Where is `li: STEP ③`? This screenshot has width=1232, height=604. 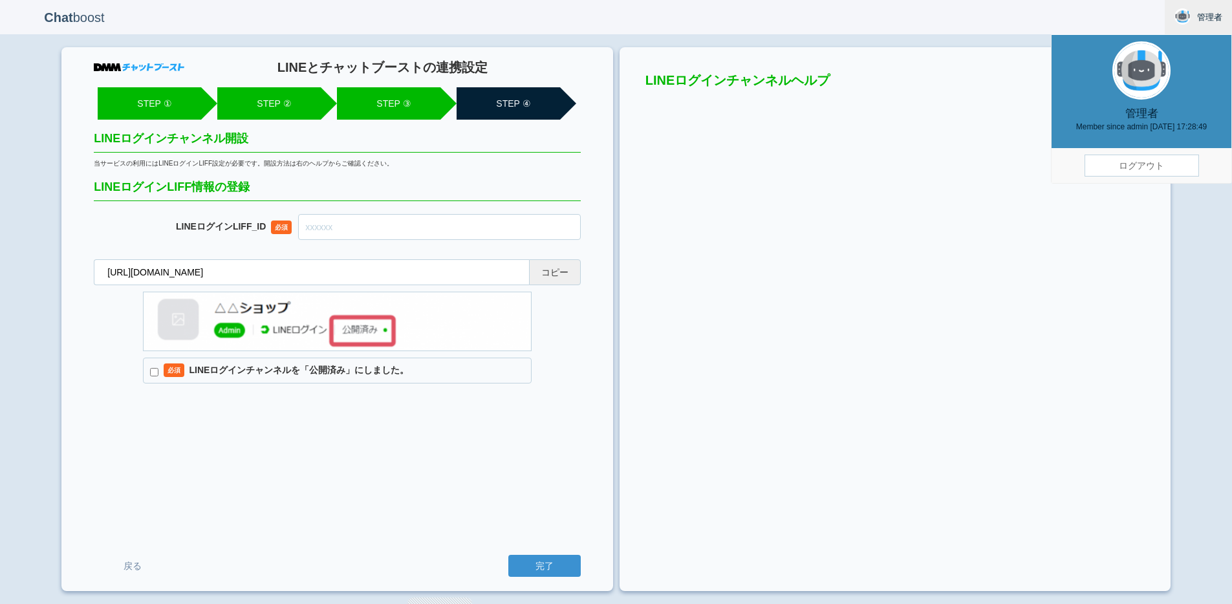 li: STEP ③ is located at coordinates (389, 103).